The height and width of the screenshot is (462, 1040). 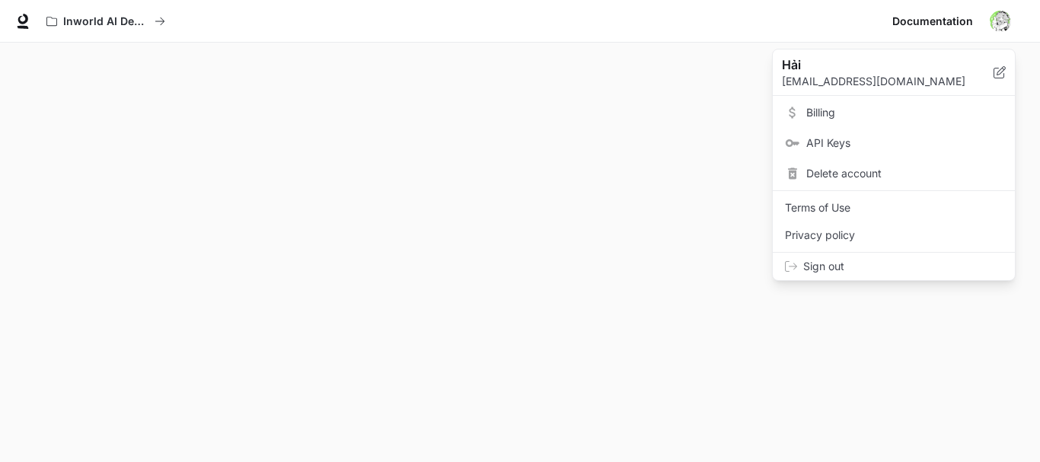 I want to click on p: Hải, so click(x=876, y=65).